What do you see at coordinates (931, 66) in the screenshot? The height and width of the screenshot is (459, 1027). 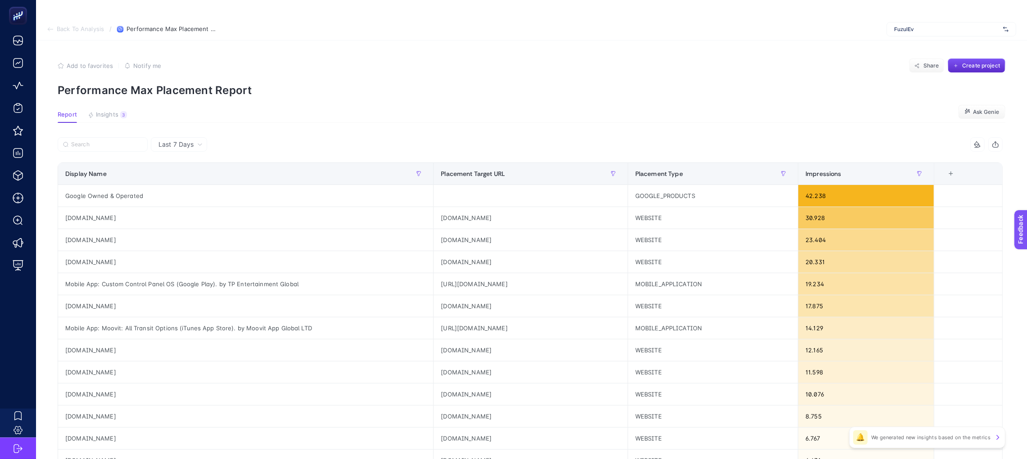 I see `span: Share` at bounding box center [931, 66].